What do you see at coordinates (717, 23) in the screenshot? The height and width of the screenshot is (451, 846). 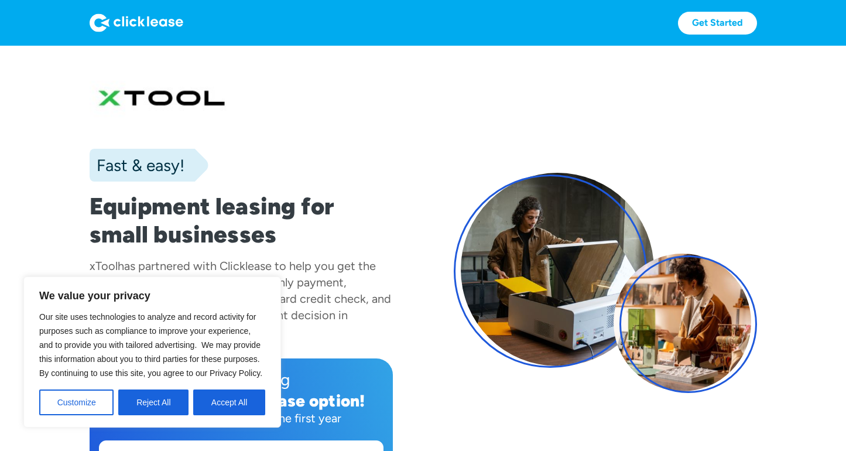 I see `a: Get Started` at bounding box center [717, 23].